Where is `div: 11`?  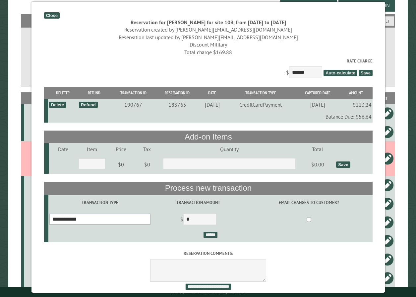 div: 11 is located at coordinates (45, 185).